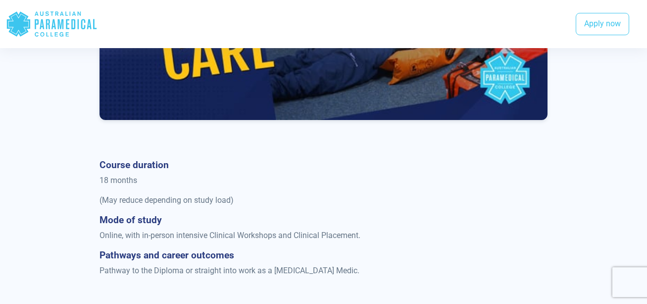  What do you see at coordinates (131, 219) in the screenshot?
I see `strong: Mode of study` at bounding box center [131, 219].